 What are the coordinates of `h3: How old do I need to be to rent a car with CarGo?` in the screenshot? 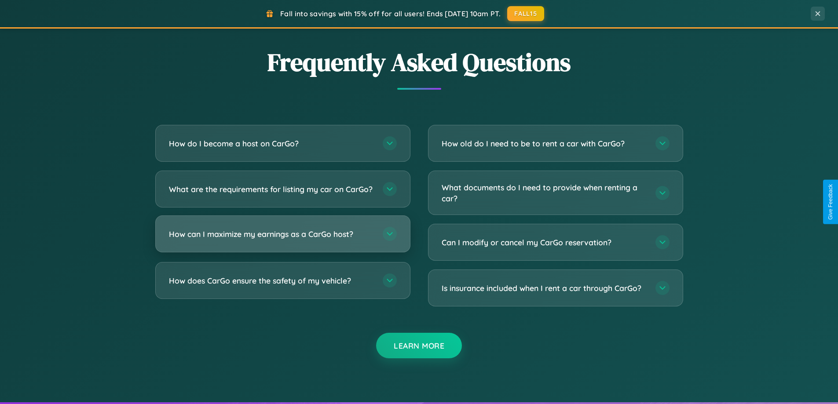 It's located at (544, 143).